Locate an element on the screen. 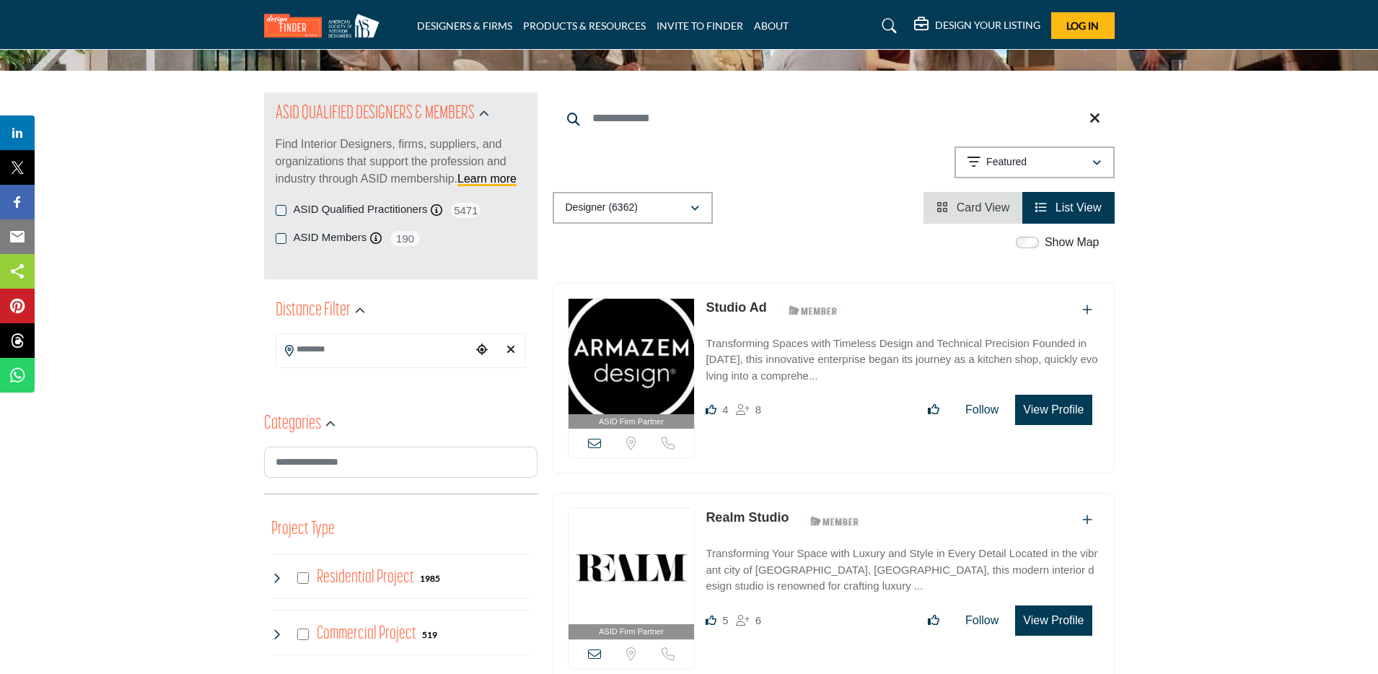 The width and height of the screenshot is (1378, 674). div: 519 Results For Commercial Project is located at coordinates (429, 634).